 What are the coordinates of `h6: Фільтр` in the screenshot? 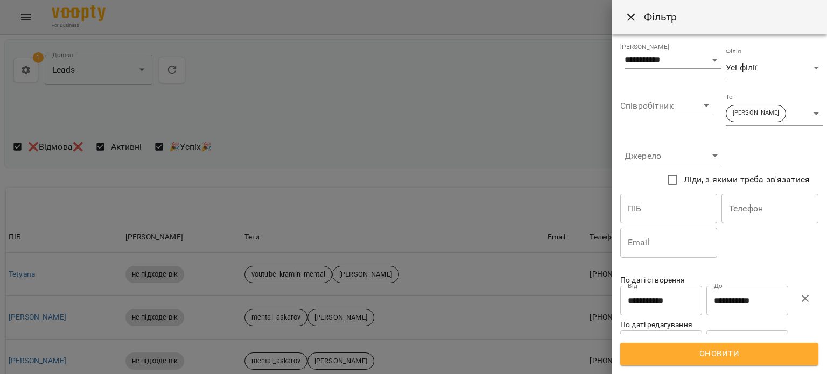 It's located at (729, 17).